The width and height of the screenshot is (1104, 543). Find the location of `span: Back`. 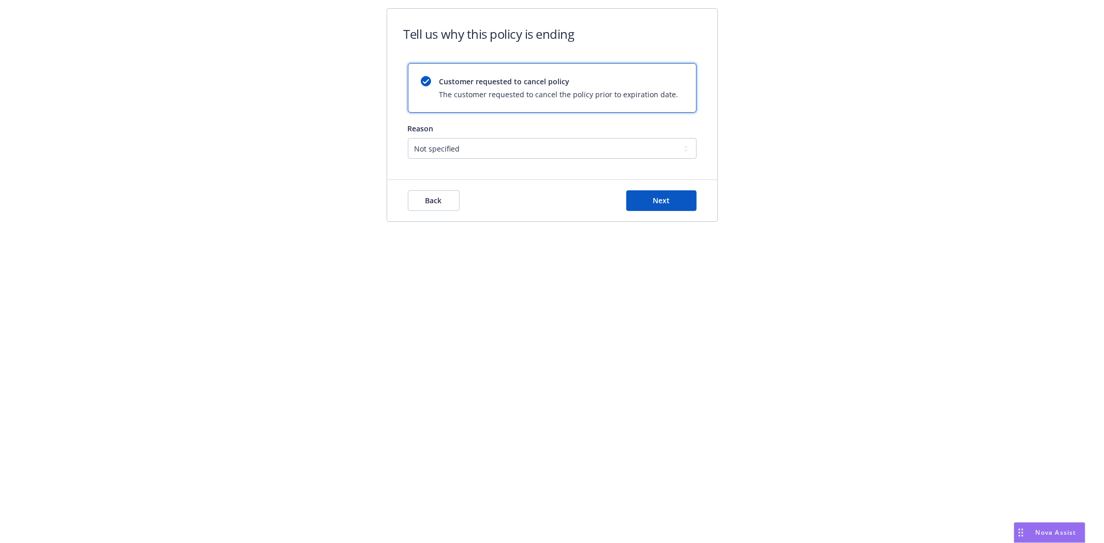

span: Back is located at coordinates (434, 200).